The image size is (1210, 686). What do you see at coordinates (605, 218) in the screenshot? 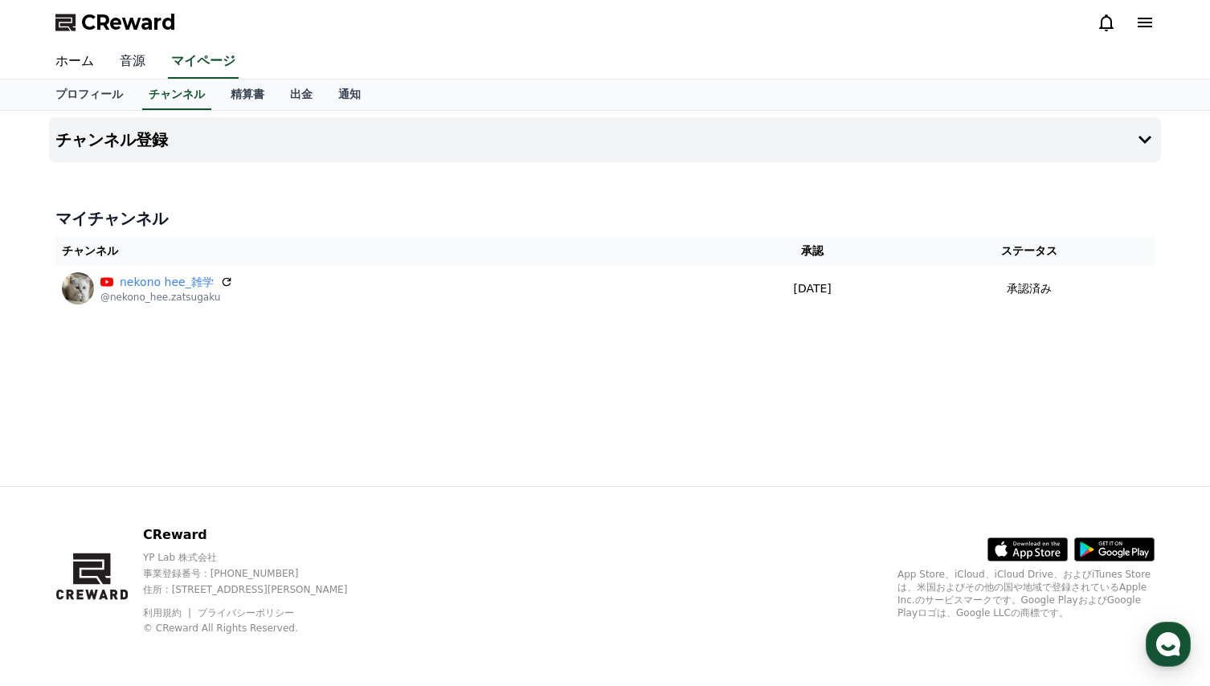
I see `h4: マイチャンネル` at bounding box center [605, 218].